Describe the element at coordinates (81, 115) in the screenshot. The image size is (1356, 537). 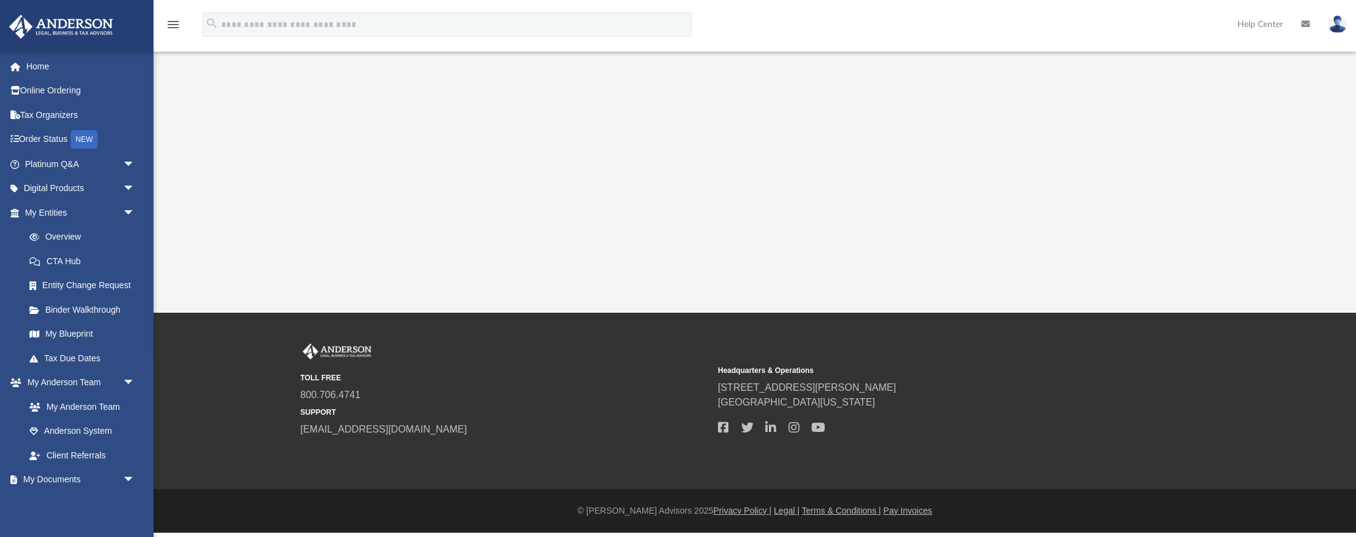
I see `a: Tax Organizers` at that location.